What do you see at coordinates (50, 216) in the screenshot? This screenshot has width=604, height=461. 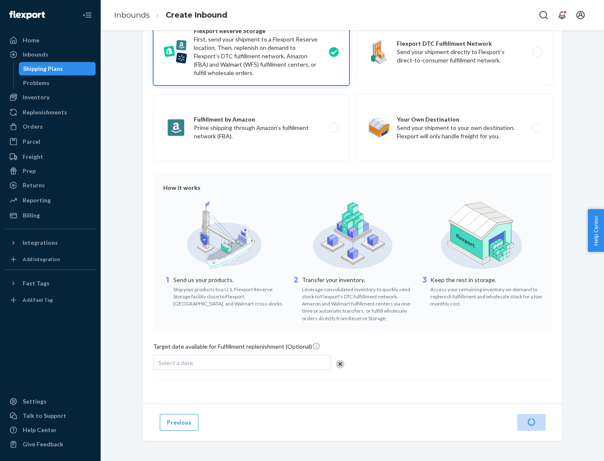 I see `a: Billing` at bounding box center [50, 216].